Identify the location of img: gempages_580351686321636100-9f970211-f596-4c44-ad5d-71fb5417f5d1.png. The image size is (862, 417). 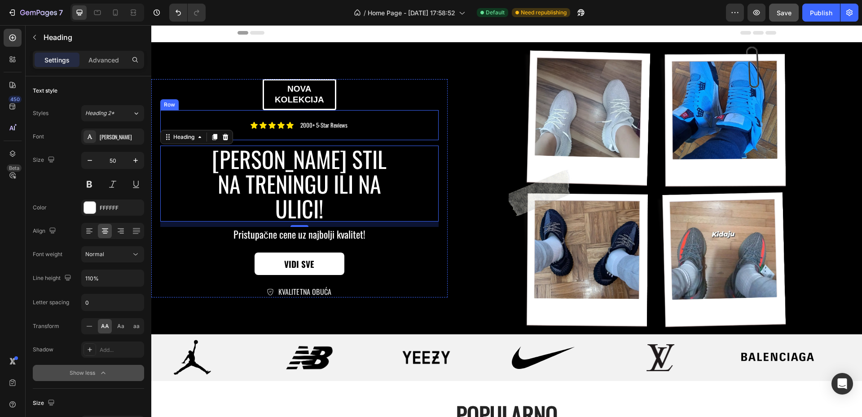
(504, 163).